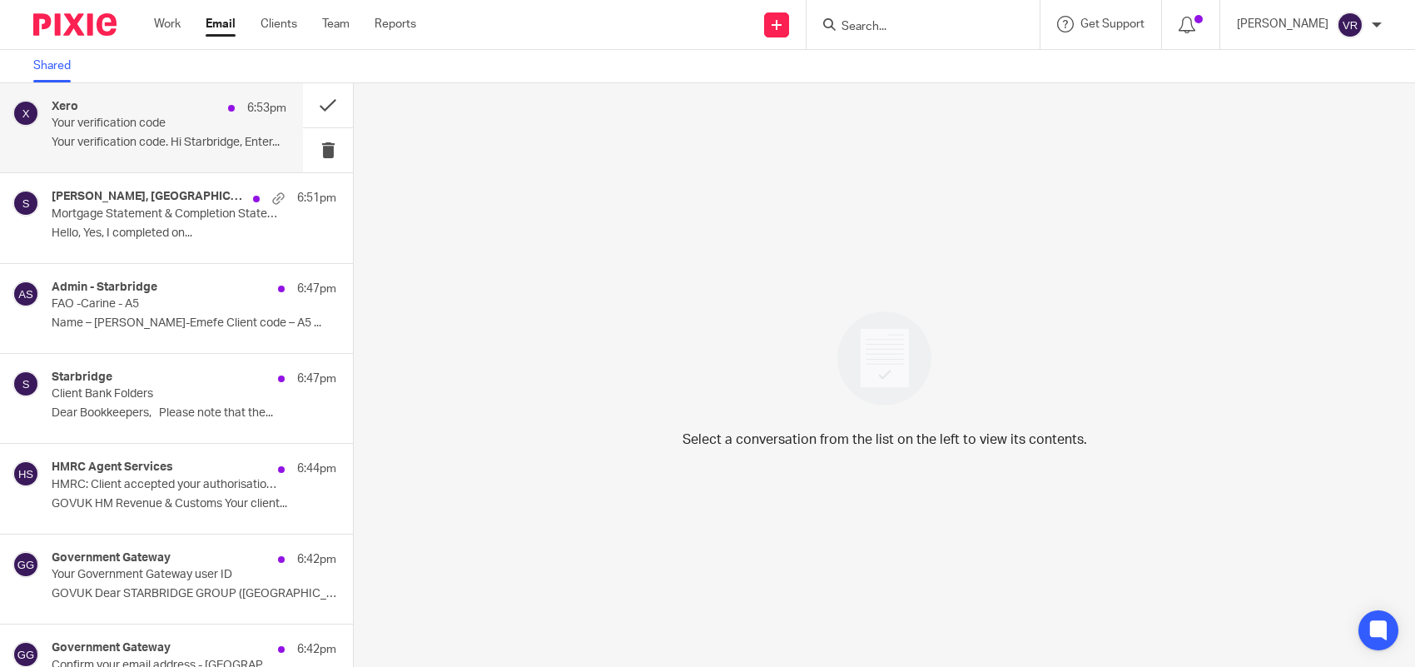 This screenshot has height=667, width=1415. What do you see at coordinates (194, 504) in the screenshot?
I see `p: GOVUK HM Revenue & Customs Your client...` at bounding box center [194, 504].